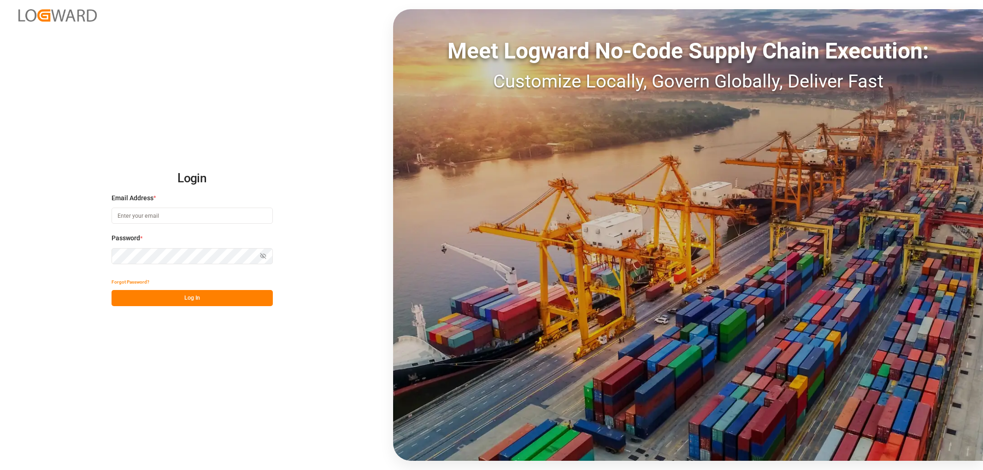  I want to click on button: Forgot Password?, so click(130, 282).